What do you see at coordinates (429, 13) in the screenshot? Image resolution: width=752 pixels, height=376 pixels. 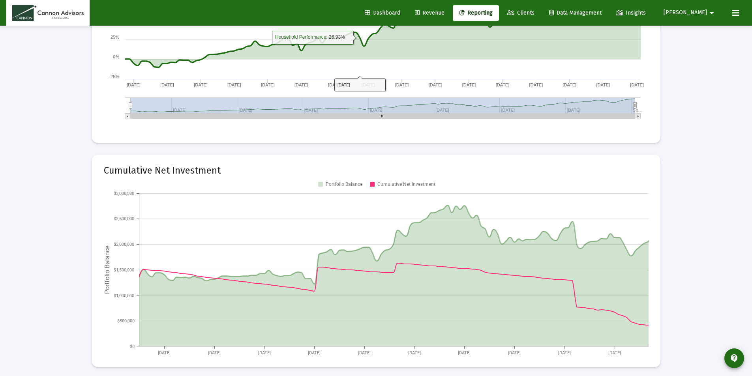 I see `a: Revenue` at bounding box center [429, 13].